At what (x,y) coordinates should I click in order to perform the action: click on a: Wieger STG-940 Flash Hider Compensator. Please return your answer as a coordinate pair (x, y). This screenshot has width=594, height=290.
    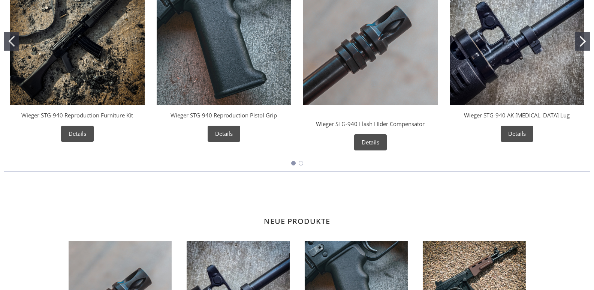
    Looking at the image, I should click on (370, 124).